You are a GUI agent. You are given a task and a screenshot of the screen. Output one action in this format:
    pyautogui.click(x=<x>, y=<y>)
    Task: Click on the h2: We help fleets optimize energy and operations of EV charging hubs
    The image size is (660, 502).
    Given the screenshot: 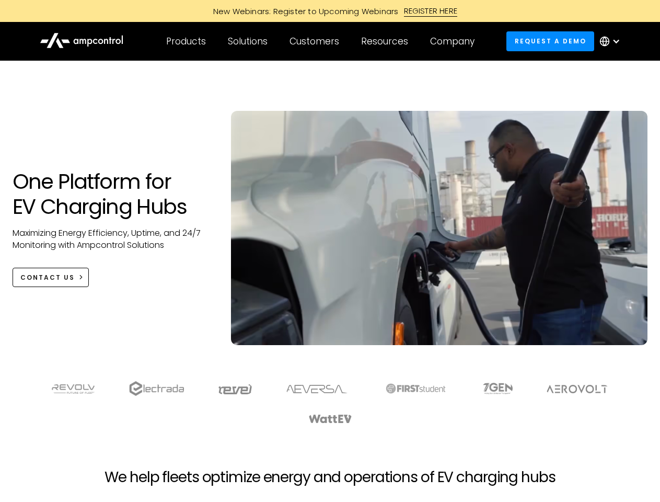 What is the action you would take?
    pyautogui.click(x=330, y=477)
    